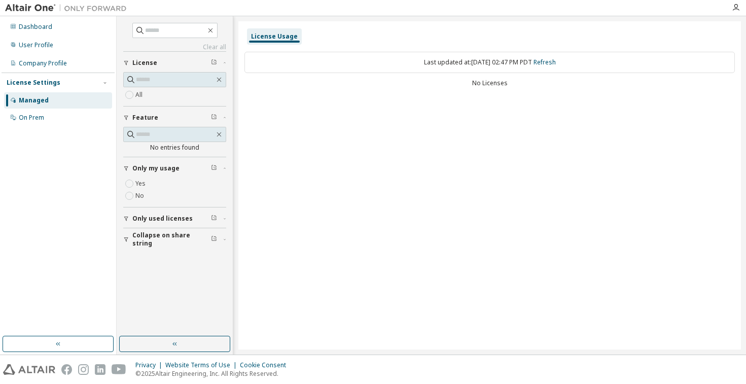  Describe the element at coordinates (36, 45) in the screenshot. I see `div: User Profile` at that location.